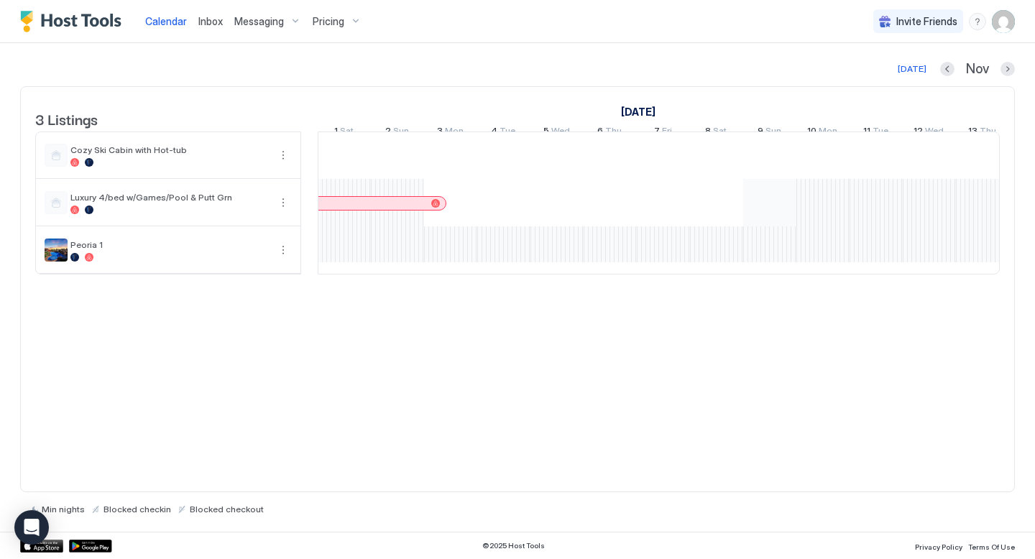  I want to click on span: 3 Listings, so click(66, 119).